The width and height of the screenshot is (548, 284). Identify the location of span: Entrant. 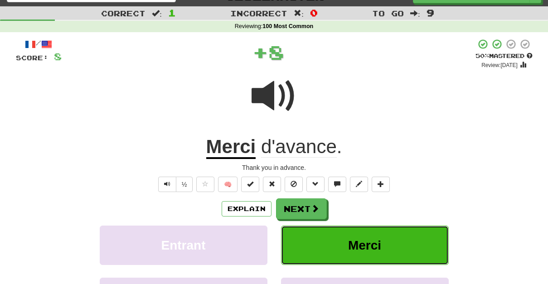
(184, 245).